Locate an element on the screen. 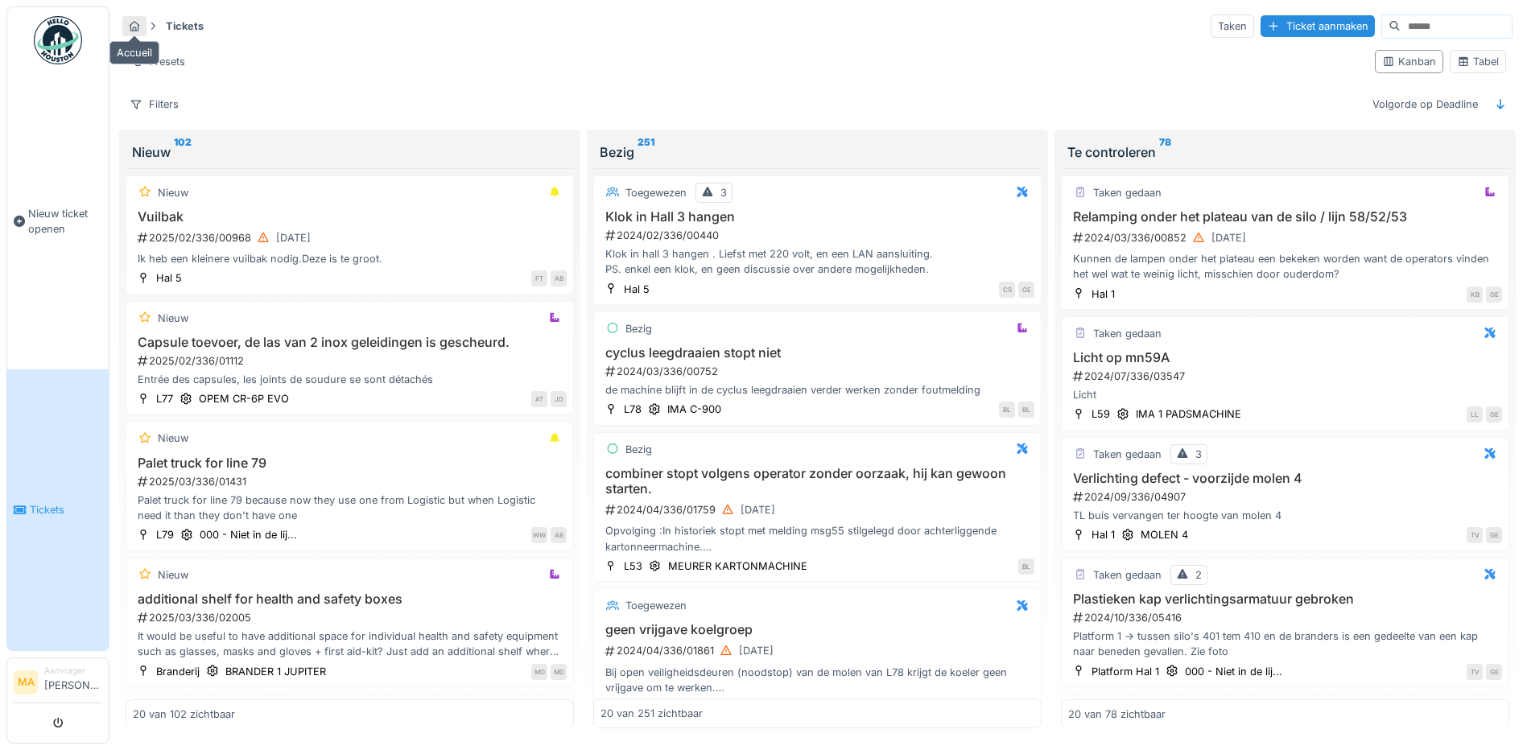  div: IMA 1 PADSMACHINE is located at coordinates (1188, 414).